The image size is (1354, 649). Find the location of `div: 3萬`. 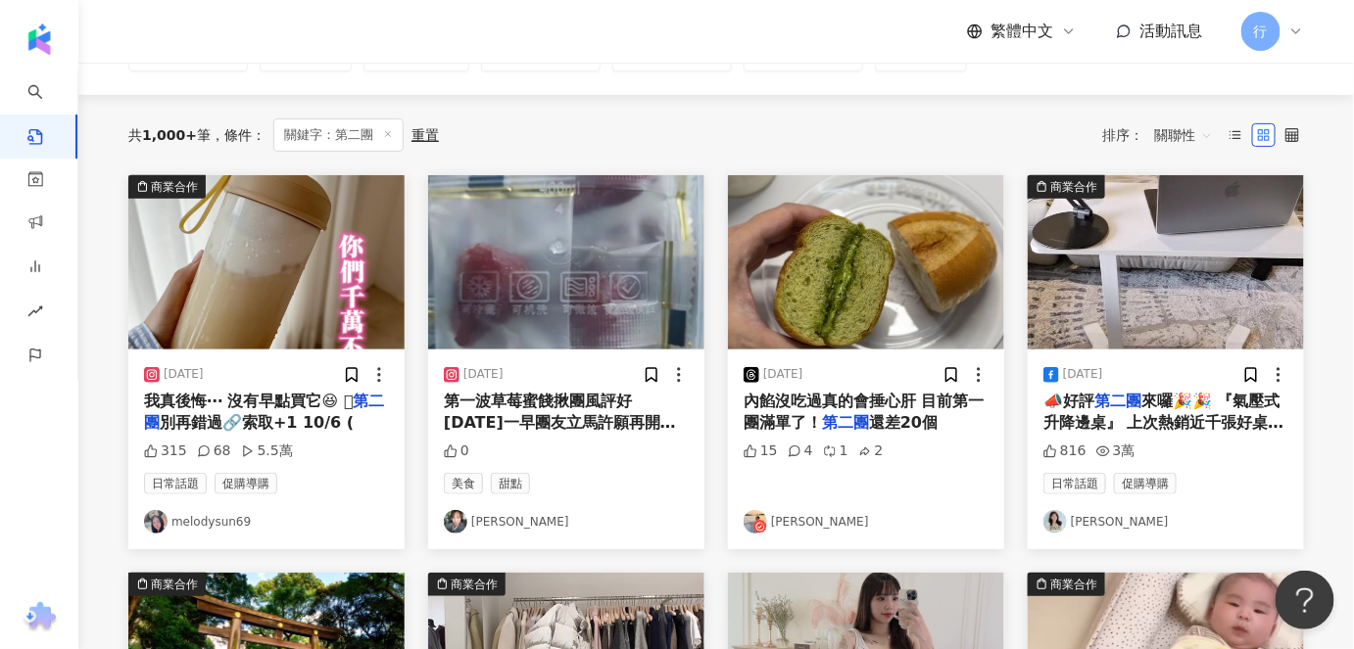

div: 3萬 is located at coordinates (1116, 452).